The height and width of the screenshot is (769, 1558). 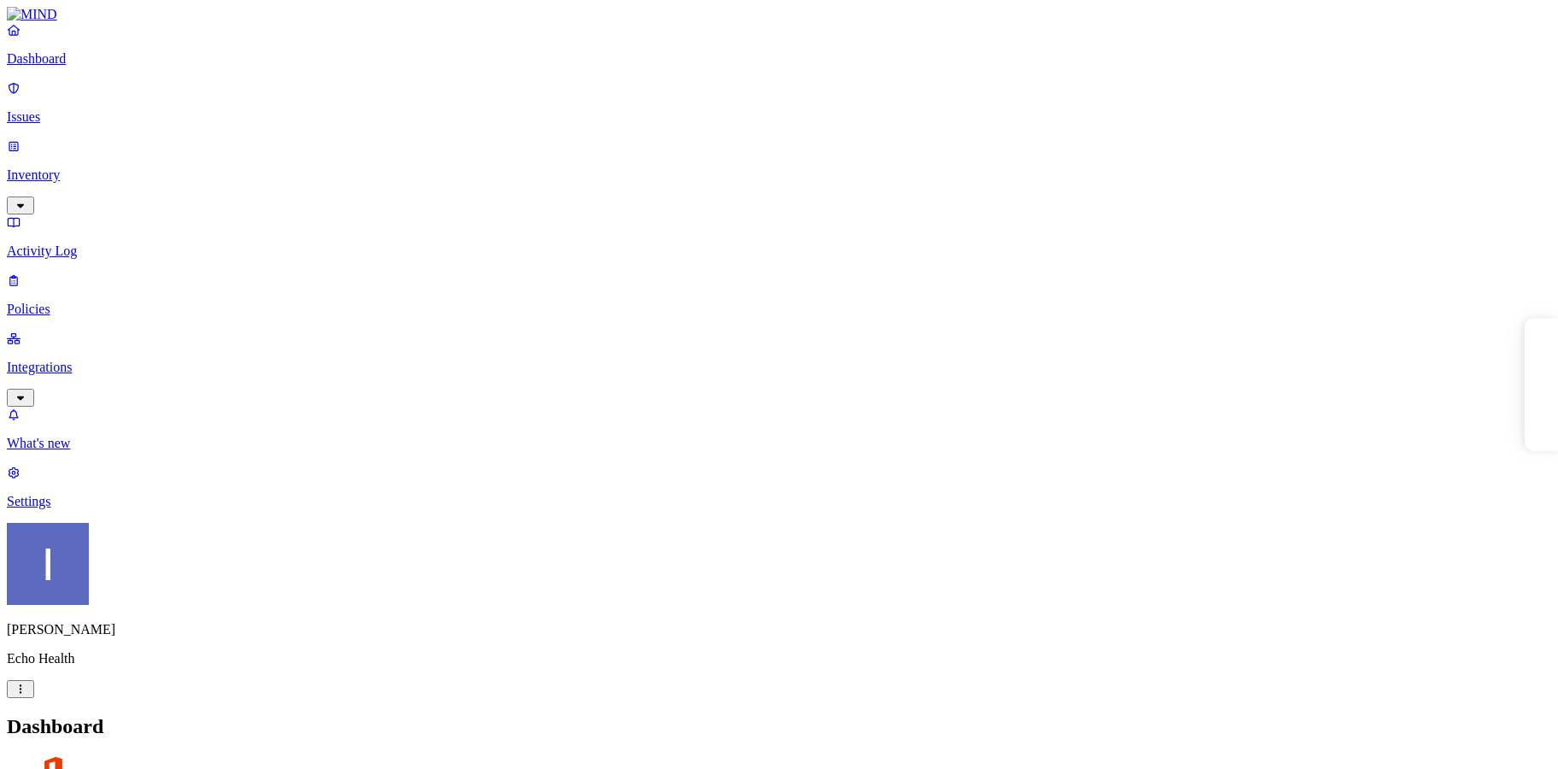 What do you see at coordinates (779, 658) in the screenshot?
I see `p: Echo Health` at bounding box center [779, 658].